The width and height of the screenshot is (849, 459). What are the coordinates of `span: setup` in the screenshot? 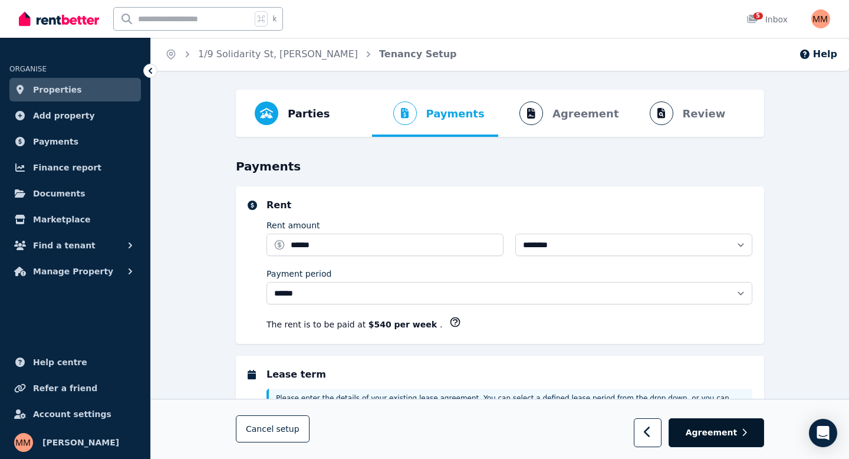 It's located at (287, 429).